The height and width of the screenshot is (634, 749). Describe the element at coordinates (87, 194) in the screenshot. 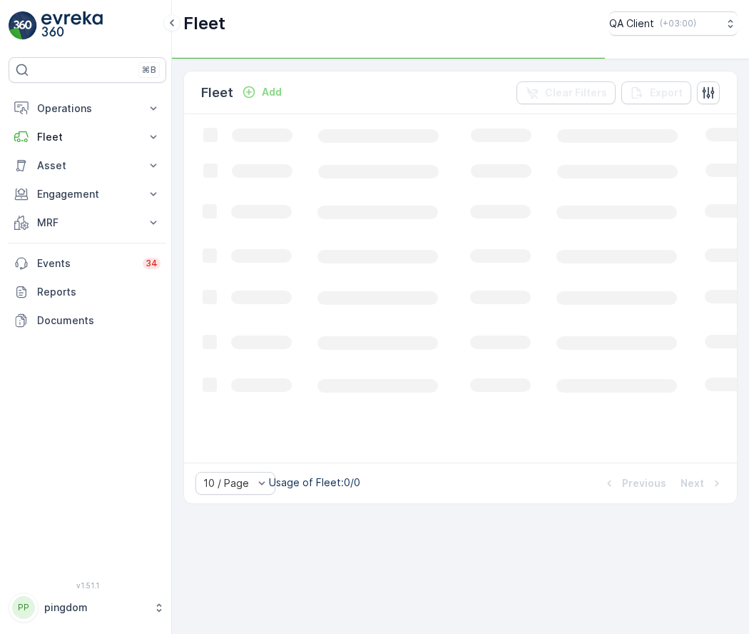

I see `p: Engagement` at that location.